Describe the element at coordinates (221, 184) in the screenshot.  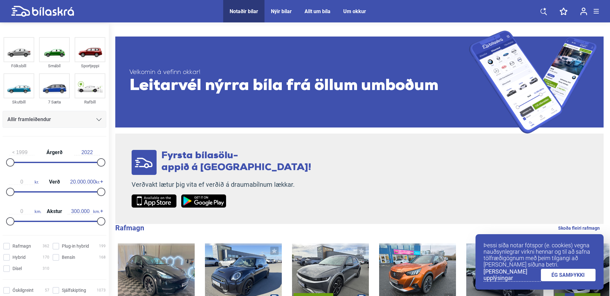
I see `p: Verðvakt lætur þig vita ef verðið á draumabílnum lækkar.` at that location.